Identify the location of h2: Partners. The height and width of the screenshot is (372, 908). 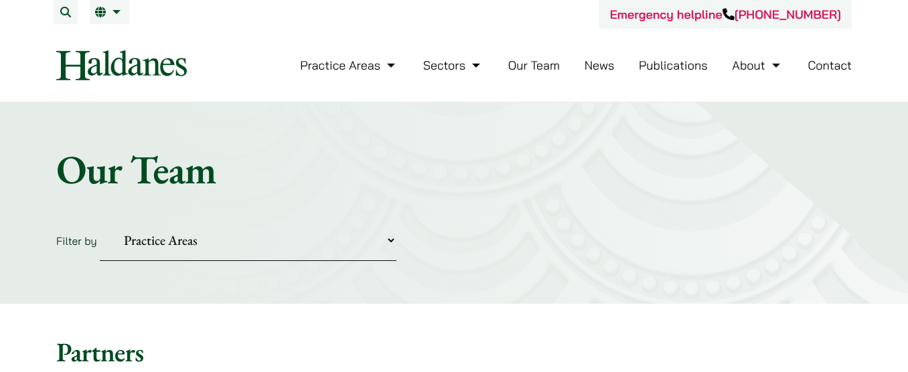
(454, 352).